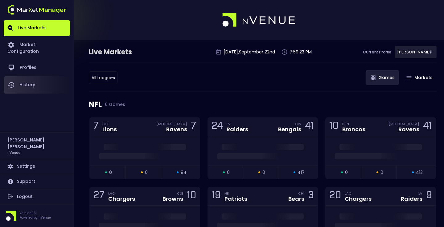 Image resolution: width=444 pixels, height=227 pixels. I want to click on p: Version 1.31, so click(35, 212).